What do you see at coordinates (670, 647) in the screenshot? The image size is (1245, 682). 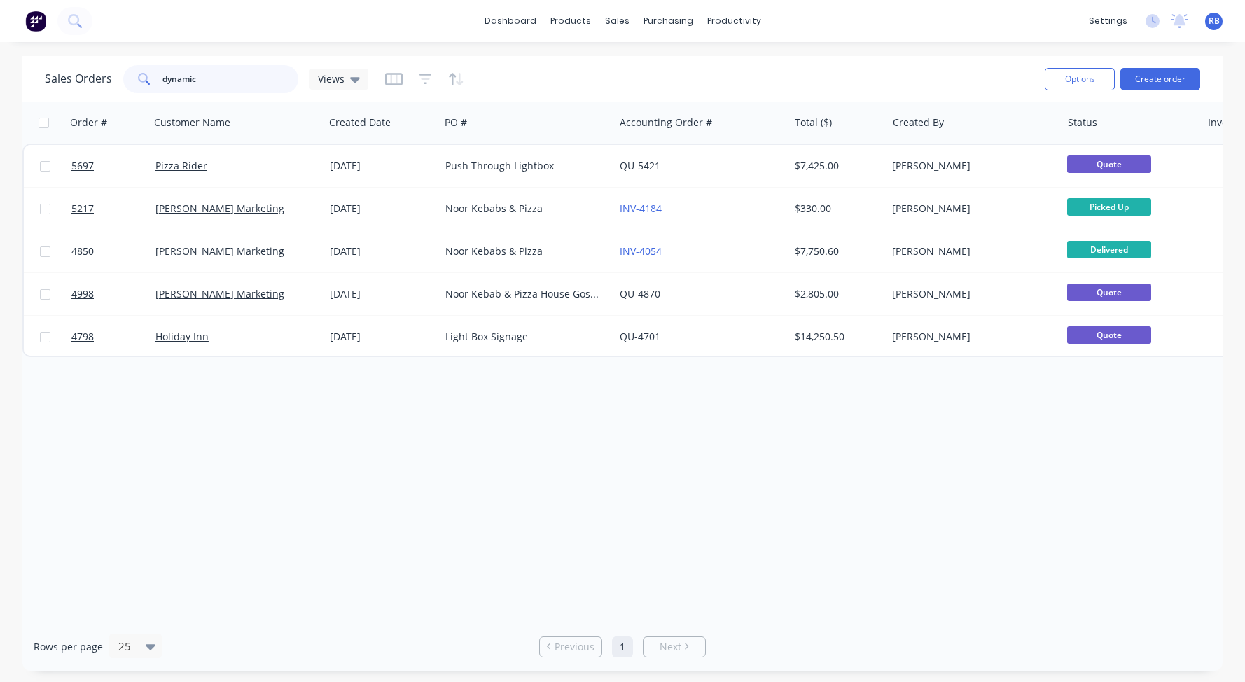 I see `span: Next` at bounding box center [670, 647].